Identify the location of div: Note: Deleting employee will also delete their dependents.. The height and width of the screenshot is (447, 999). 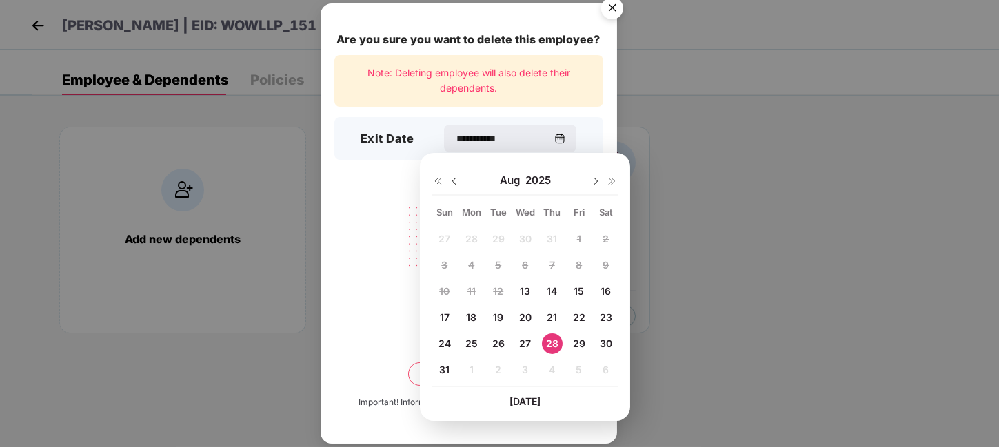
(469, 81).